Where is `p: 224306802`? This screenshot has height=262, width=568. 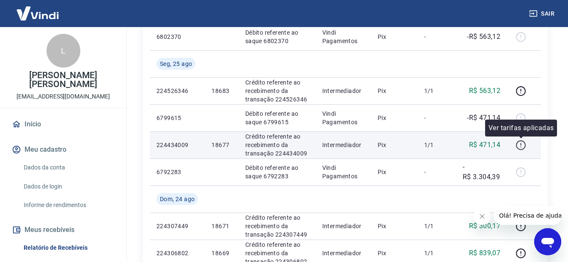
p: 224306802 is located at coordinates (177, 253).